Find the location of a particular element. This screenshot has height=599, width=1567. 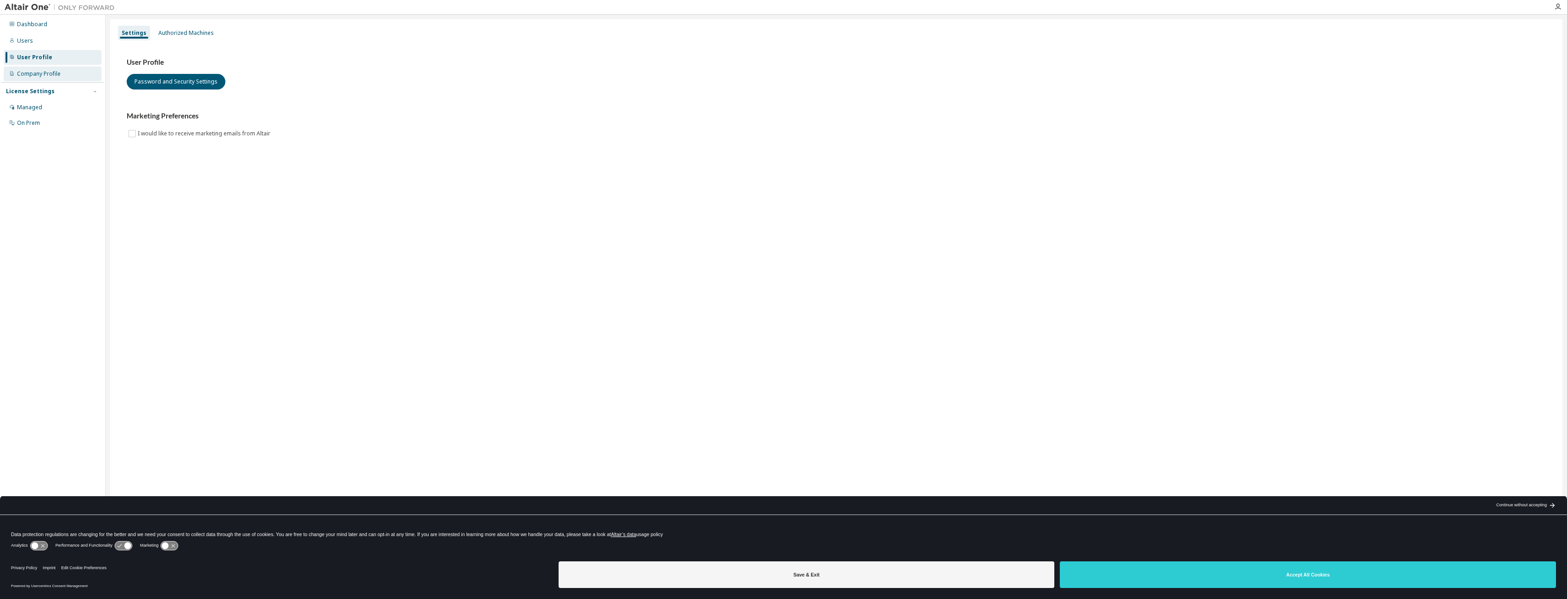

div: Users is located at coordinates (25, 41).